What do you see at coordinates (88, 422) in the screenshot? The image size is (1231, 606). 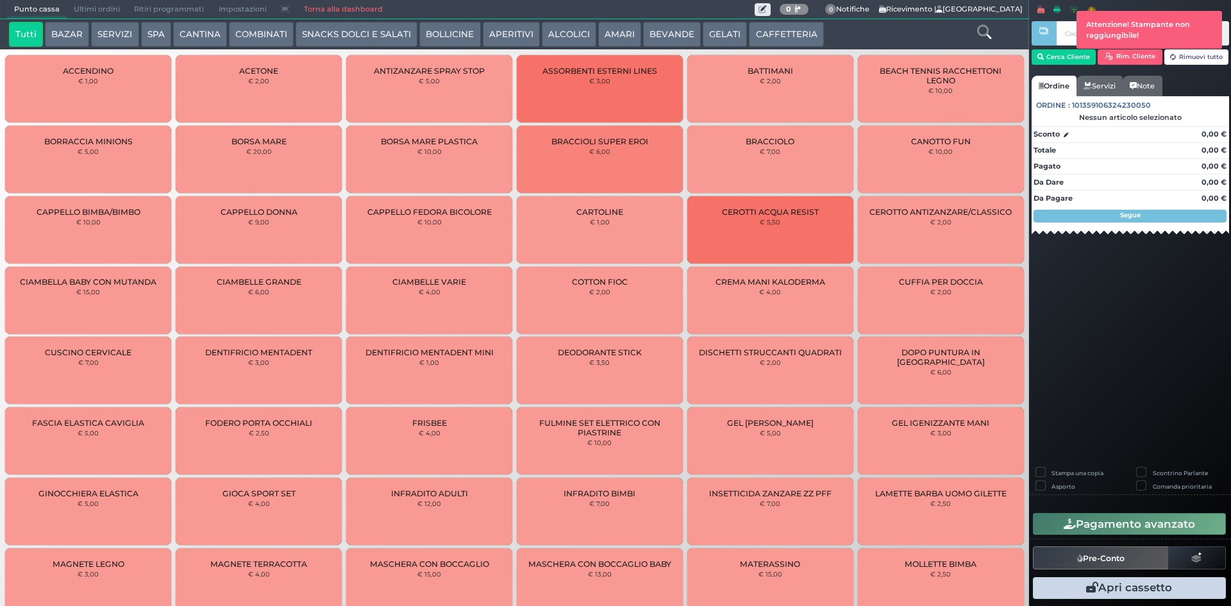 I see `span: FASCIA ELASTICA CAVIGLIA` at bounding box center [88, 422].